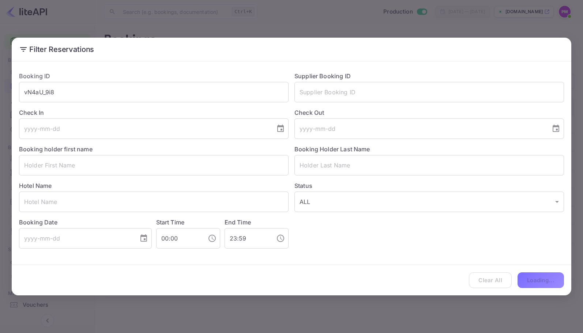  Describe the element at coordinates (85, 222) in the screenshot. I see `label: Booking Date` at that location.